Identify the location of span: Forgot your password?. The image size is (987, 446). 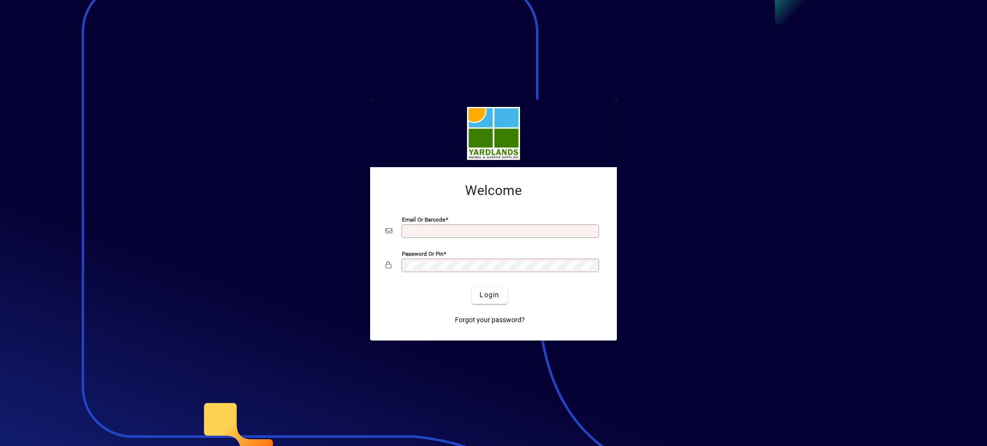
(490, 320).